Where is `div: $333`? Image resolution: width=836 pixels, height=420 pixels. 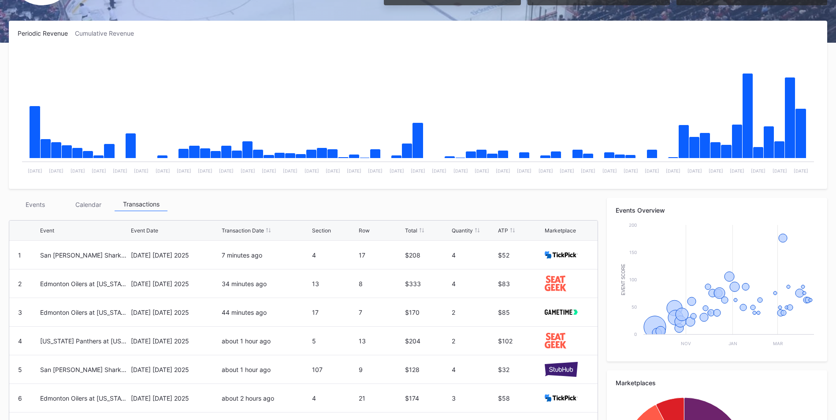 div: $333 is located at coordinates (427, 284).